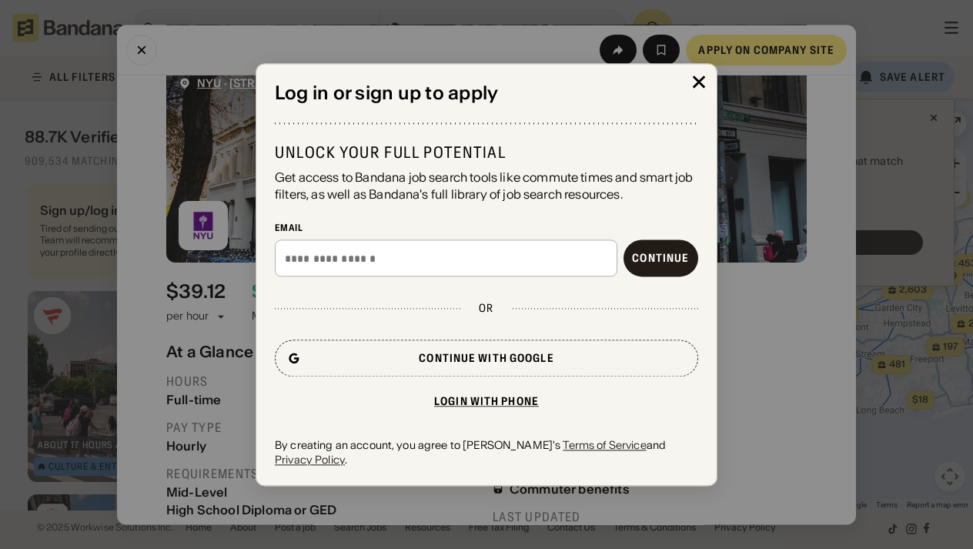 This screenshot has height=549, width=973. What do you see at coordinates (660, 259) in the screenshot?
I see `div: Continue` at bounding box center [660, 259].